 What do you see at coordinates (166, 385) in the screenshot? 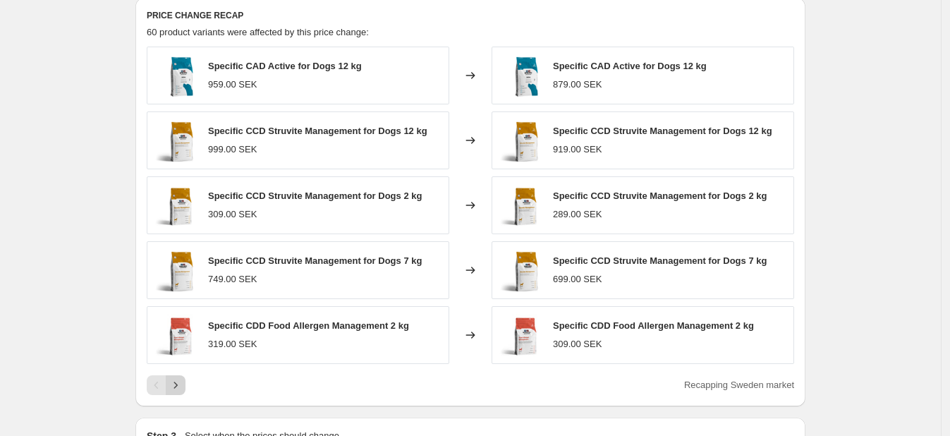
I see `nav: Pagination` at bounding box center [166, 385].